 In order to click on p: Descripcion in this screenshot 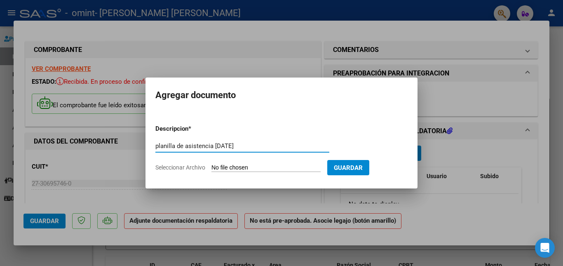, I will do `click(193, 129)`.